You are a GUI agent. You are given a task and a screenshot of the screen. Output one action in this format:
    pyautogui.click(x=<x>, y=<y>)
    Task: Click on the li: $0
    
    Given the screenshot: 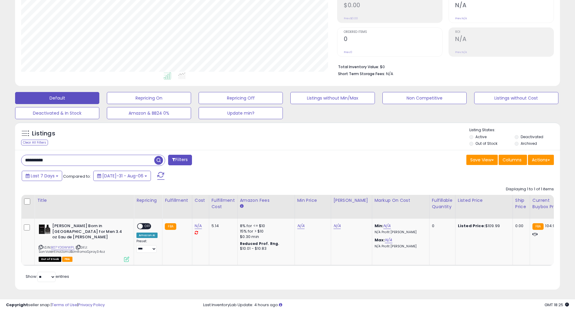 What is the action you would take?
    pyautogui.click(x=444, y=66)
    